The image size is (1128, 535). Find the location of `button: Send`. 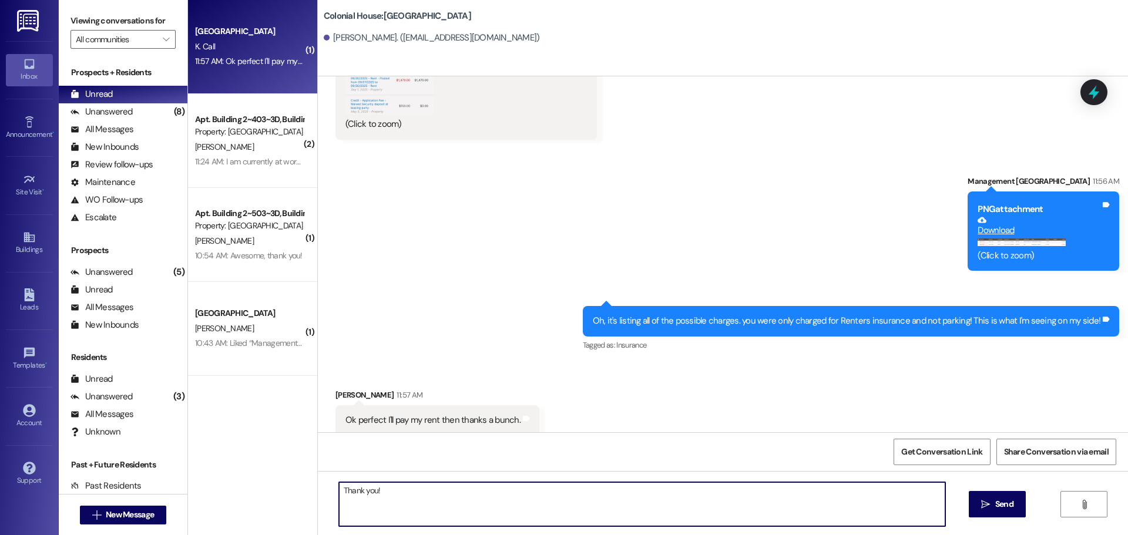

button: Send is located at coordinates (997, 504).